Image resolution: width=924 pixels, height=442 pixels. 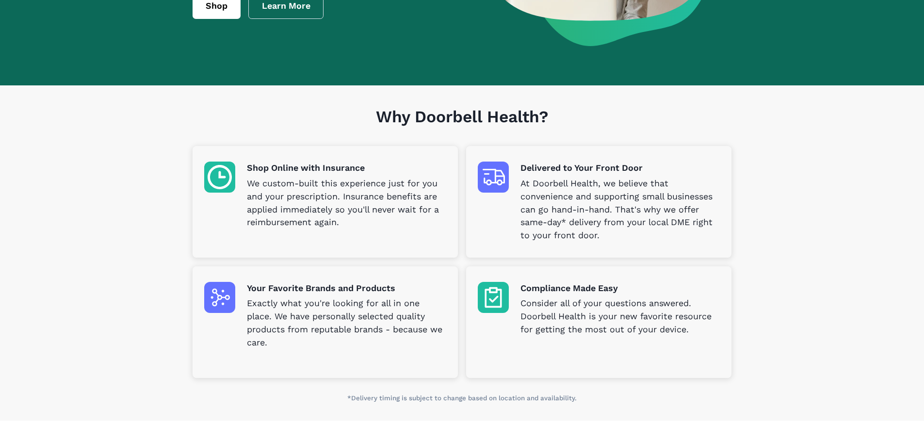 What do you see at coordinates (493, 297) in the screenshot?
I see `img: Compliance Made Easy icon` at bounding box center [493, 297].